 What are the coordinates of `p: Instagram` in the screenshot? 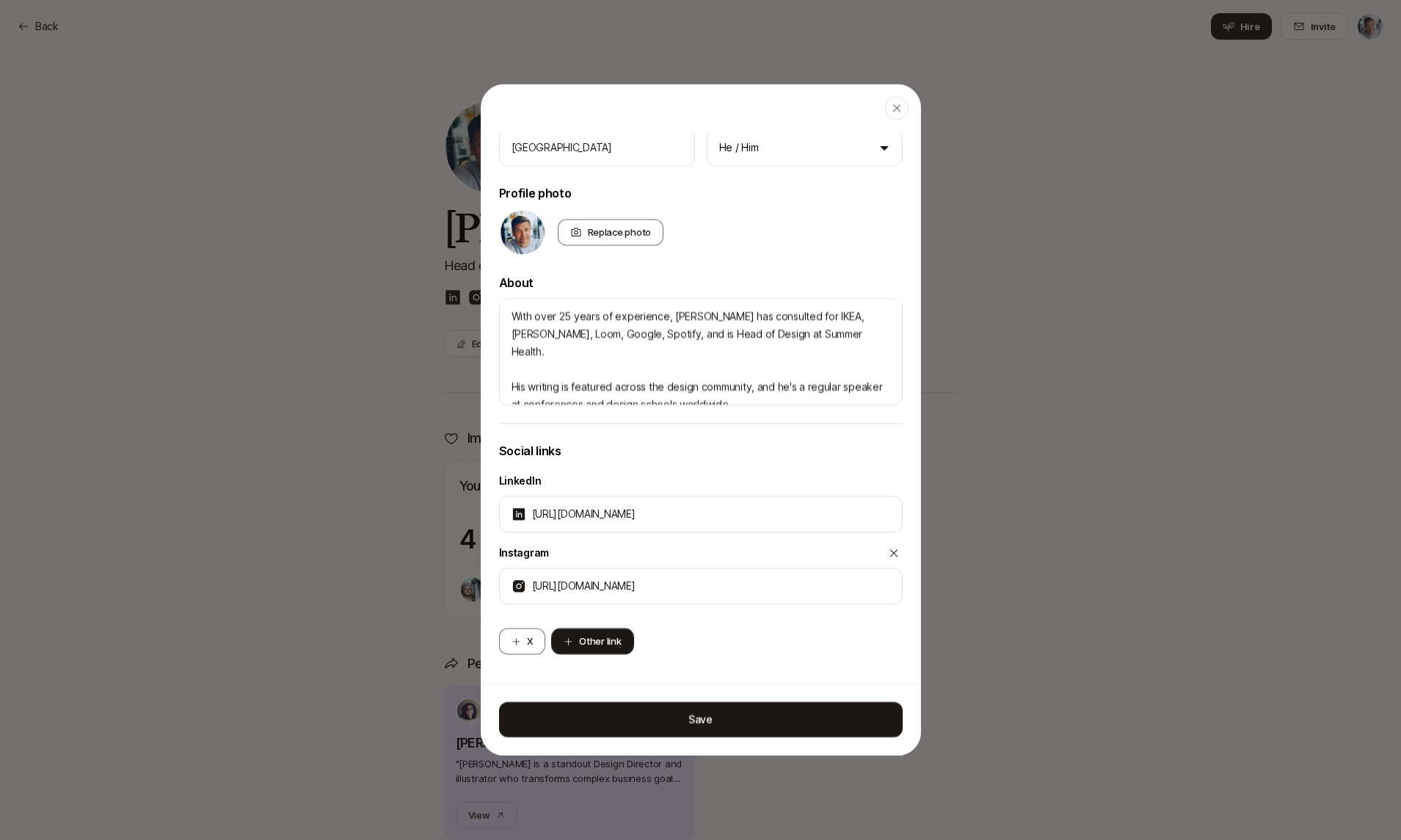 It's located at (524, 553).